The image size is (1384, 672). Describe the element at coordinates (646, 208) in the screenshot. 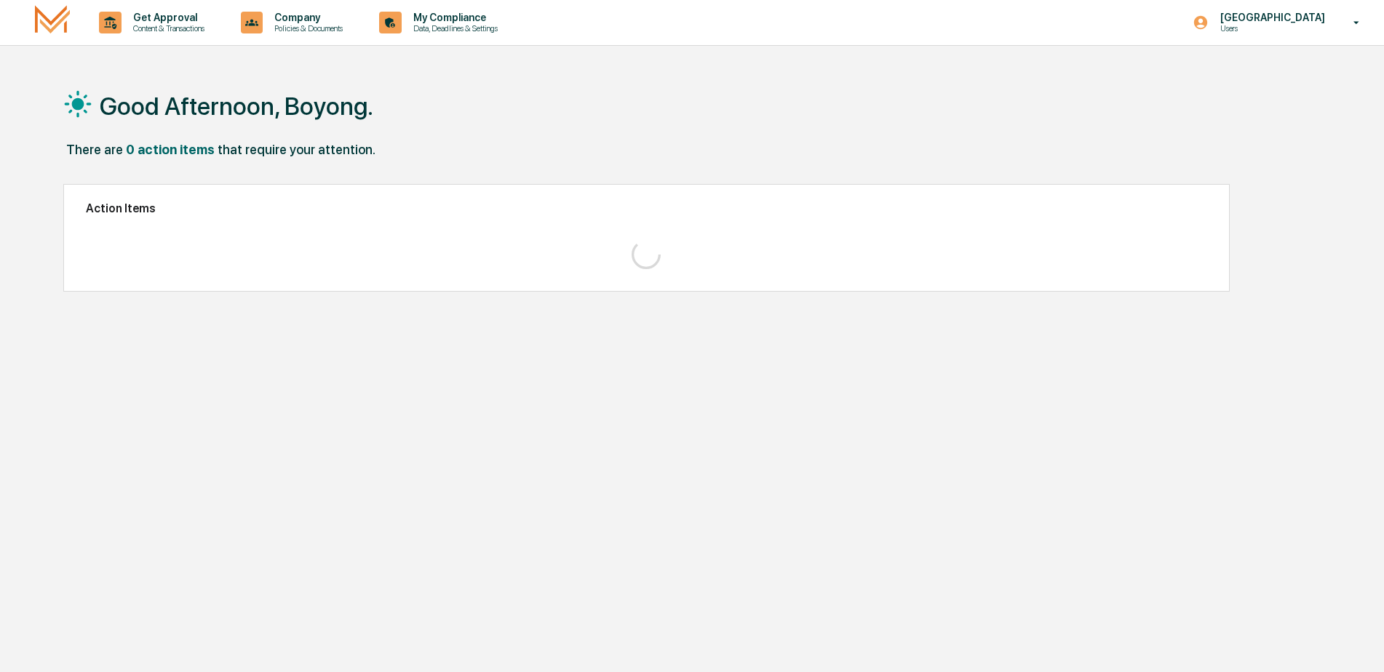

I see `h2: Action Items` at that location.